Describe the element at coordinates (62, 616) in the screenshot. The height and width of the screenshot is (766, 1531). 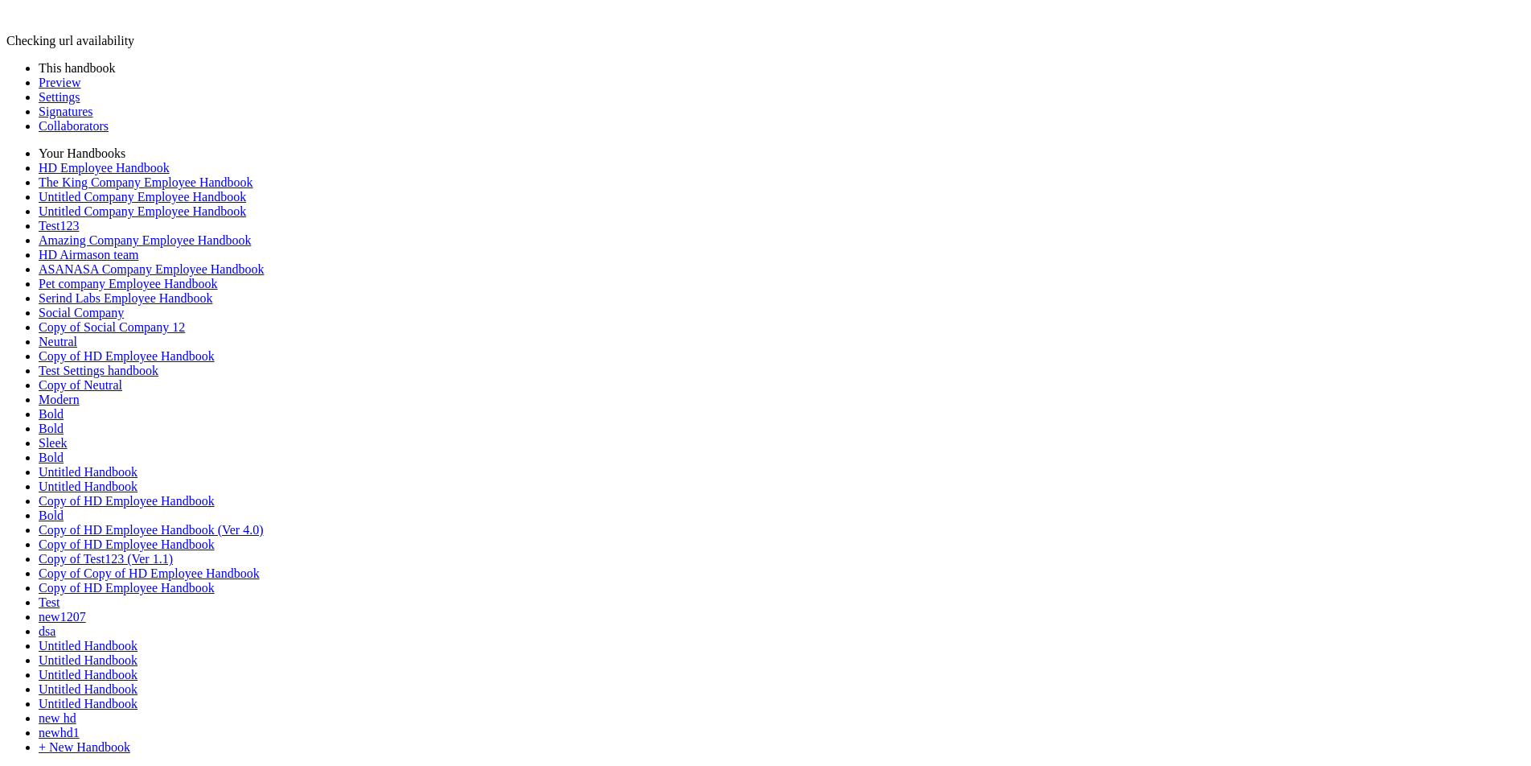
I see `a: new1207` at that location.